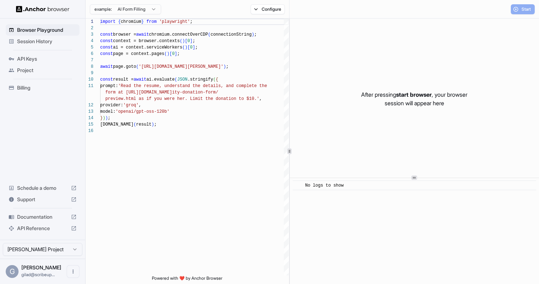 This screenshot has height=284, width=539. What do you see at coordinates (73, 271) in the screenshot?
I see `button: Open menu` at bounding box center [73, 271].